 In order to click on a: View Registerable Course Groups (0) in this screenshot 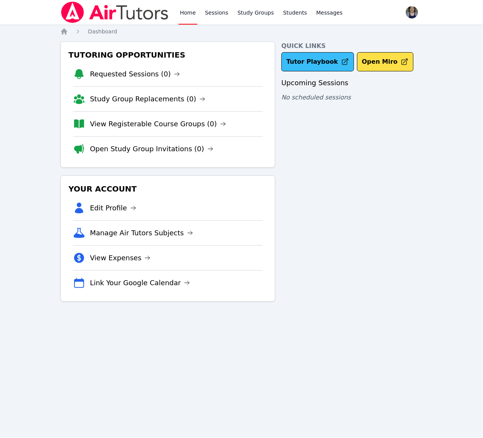, I will do `click(158, 124)`.